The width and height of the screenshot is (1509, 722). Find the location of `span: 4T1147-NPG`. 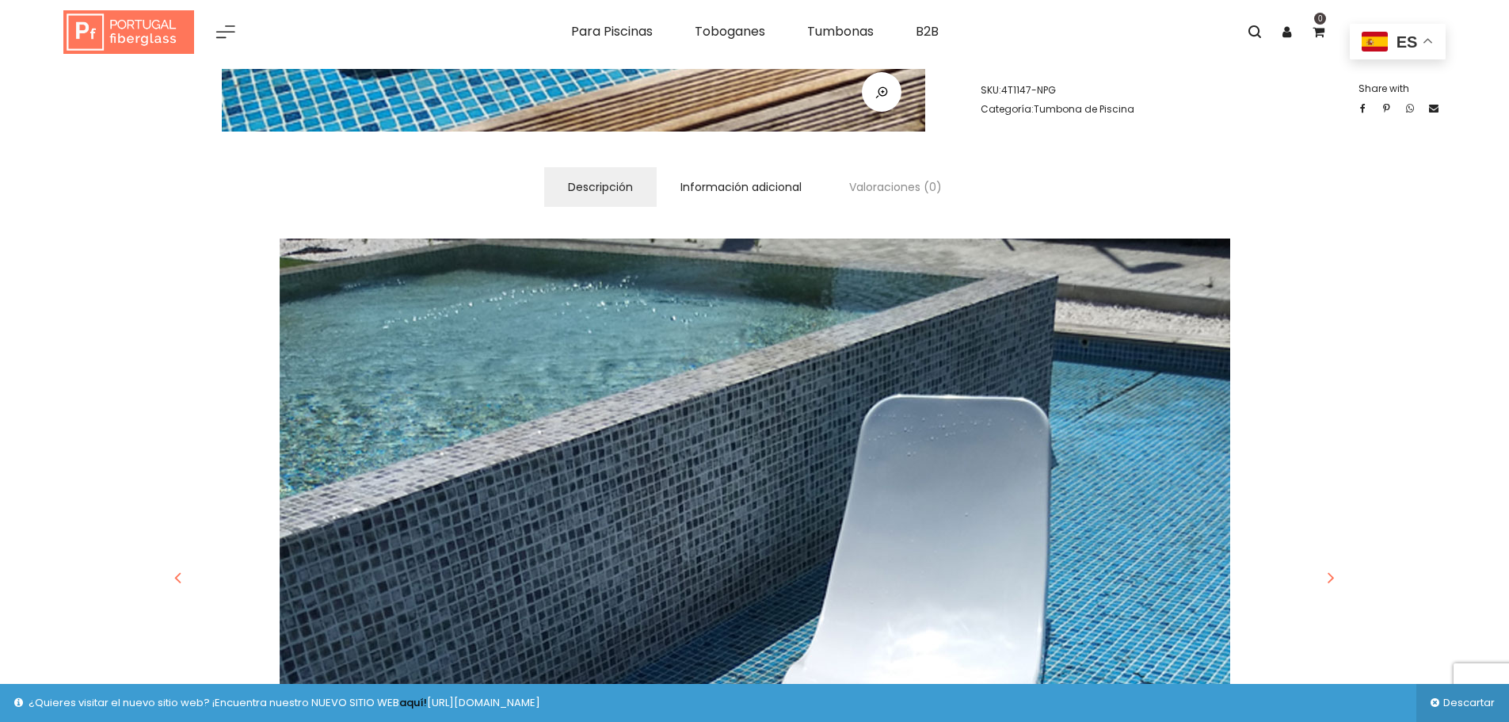

span: 4T1147-NPG is located at coordinates (1028, 90).